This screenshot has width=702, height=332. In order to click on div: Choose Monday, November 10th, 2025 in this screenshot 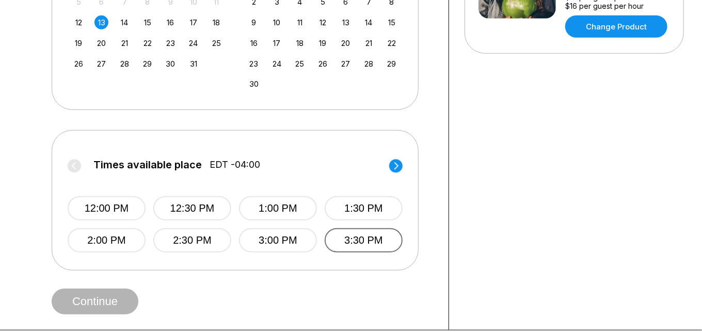, I will do `click(277, 22)`.